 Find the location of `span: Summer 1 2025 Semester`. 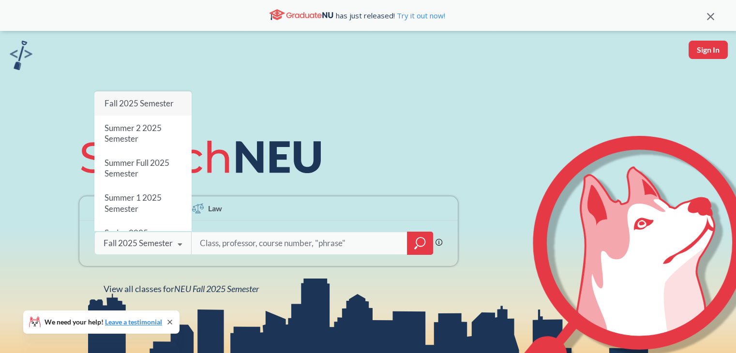

span: Summer 1 2025 Semester is located at coordinates (133, 203).